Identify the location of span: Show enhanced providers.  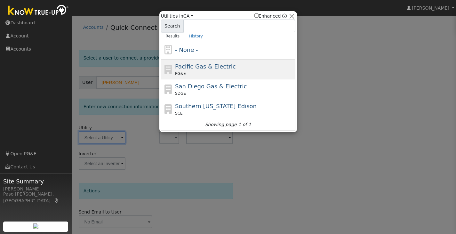
(271, 16).